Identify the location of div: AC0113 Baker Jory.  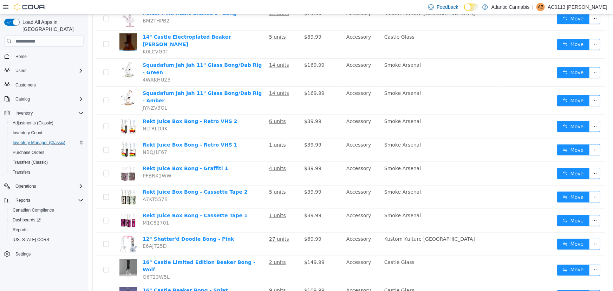
(540, 7).